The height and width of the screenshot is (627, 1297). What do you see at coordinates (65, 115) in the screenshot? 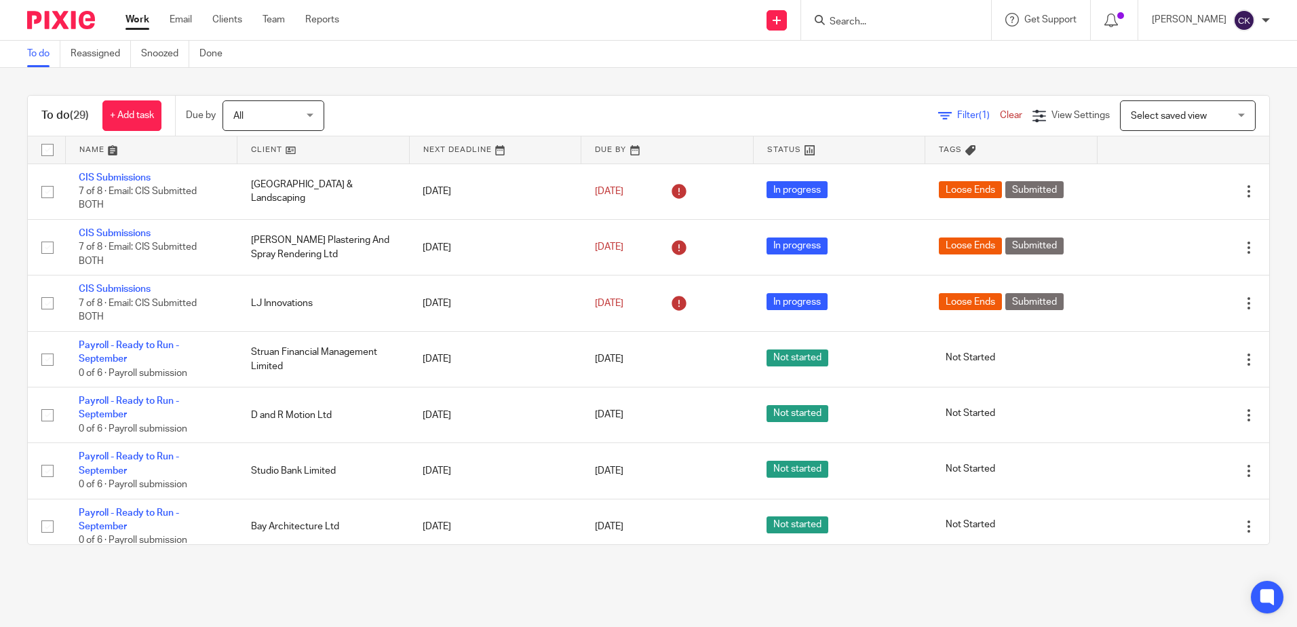
I see `h1: To do` at bounding box center [65, 115].